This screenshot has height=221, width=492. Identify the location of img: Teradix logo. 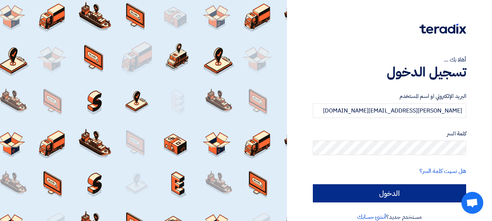
(443, 29).